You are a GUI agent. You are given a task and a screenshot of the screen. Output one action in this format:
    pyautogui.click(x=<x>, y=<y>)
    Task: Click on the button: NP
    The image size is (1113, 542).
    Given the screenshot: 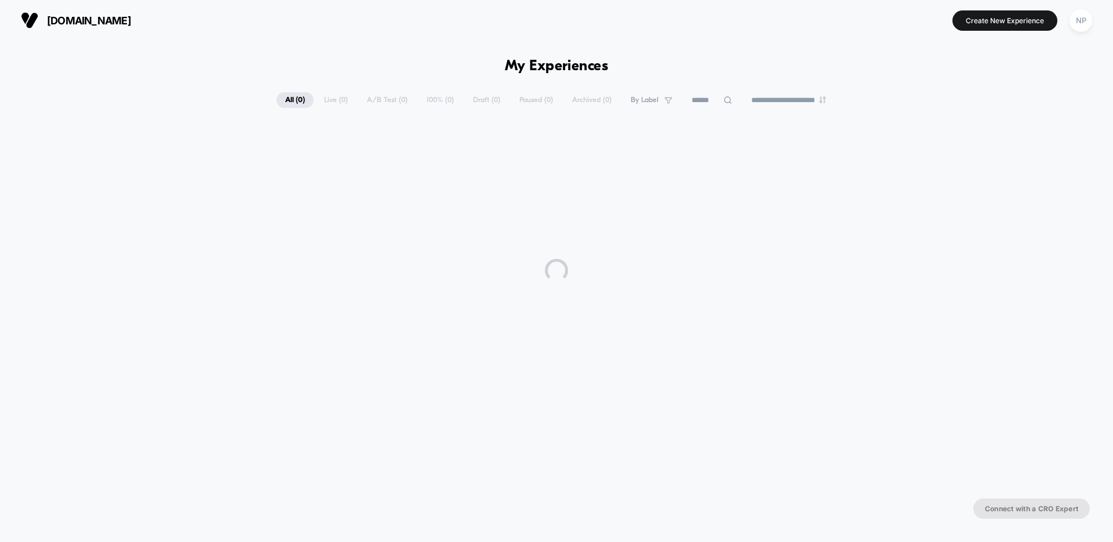 What is the action you would take?
    pyautogui.click(x=1081, y=20)
    